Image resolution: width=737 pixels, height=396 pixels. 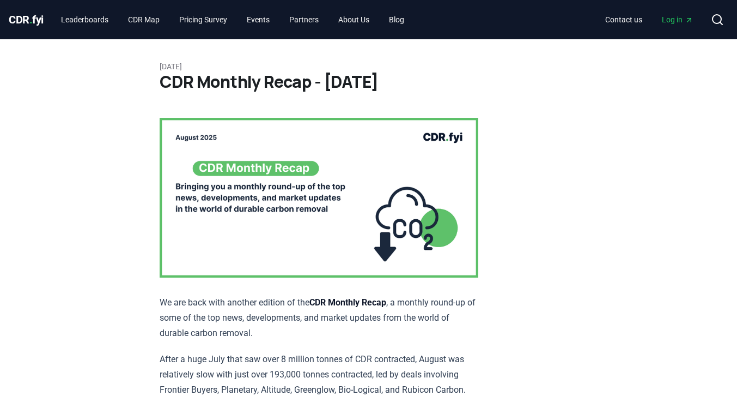 I want to click on p: We are back with another edition of the , a monthly round-up of some of the top news, development..., so click(x=319, y=318).